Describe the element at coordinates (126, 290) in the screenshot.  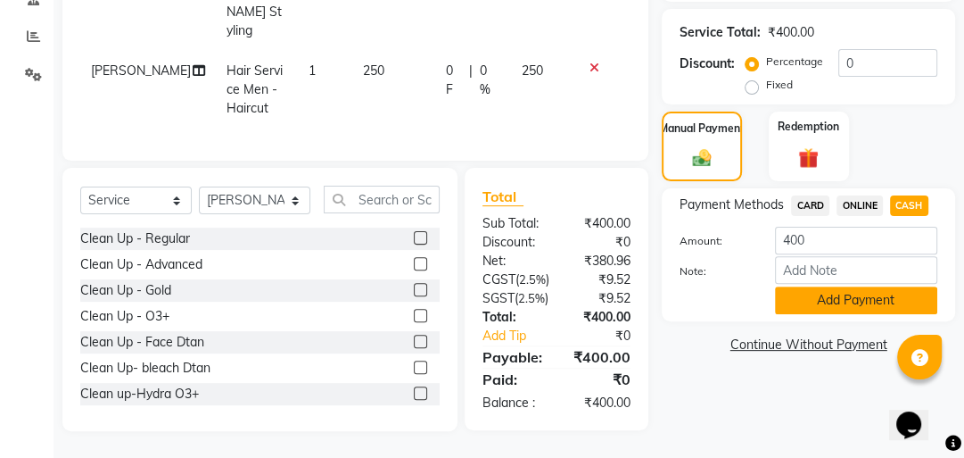
I see `div: Clean Up - Gold` at that location.